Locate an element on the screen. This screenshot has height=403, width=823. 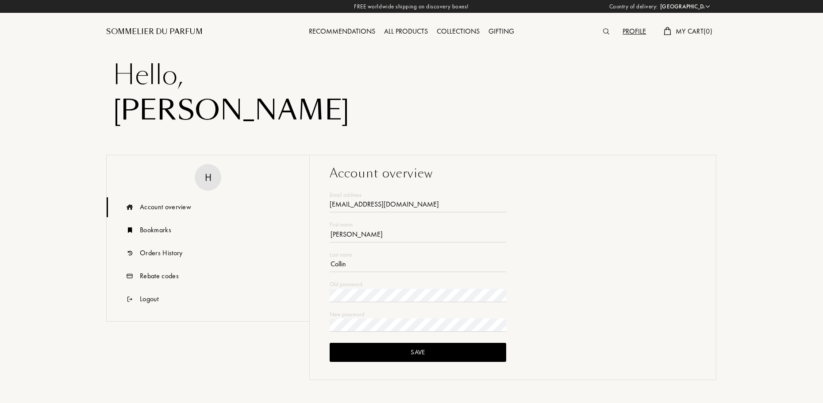
a: Sommelier du Parfum is located at coordinates (155, 32).